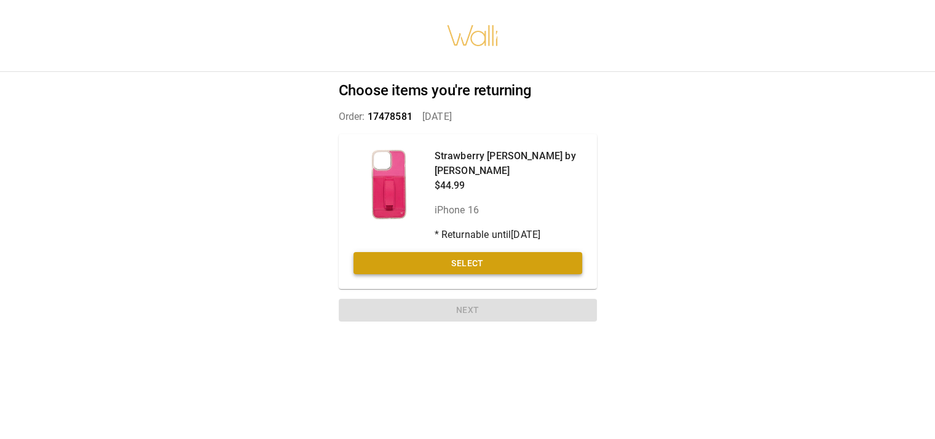 This screenshot has height=439, width=935. What do you see at coordinates (508, 210) in the screenshot?
I see `p: iPhone 16` at bounding box center [508, 210].